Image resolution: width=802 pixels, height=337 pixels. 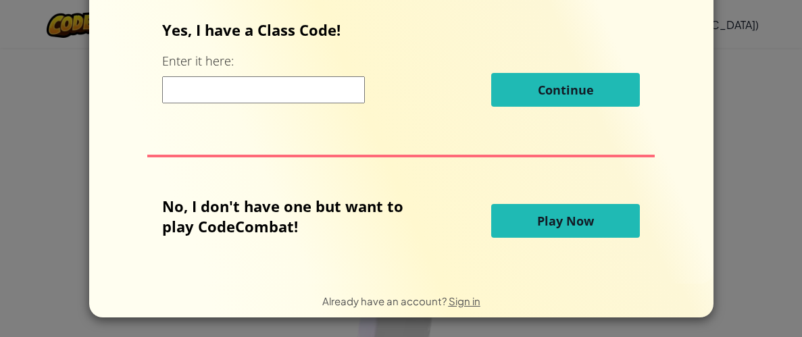 I want to click on button: Continue, so click(x=565, y=90).